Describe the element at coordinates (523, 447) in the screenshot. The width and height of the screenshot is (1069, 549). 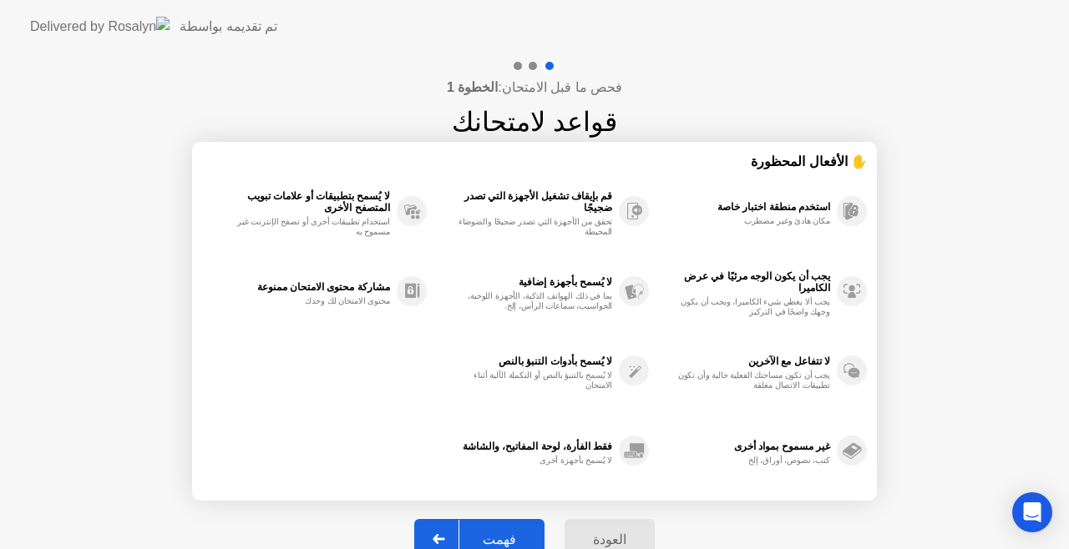
I see `div: فقط الفأرة، لوحة المفاتيح، والشاشة` at that location.